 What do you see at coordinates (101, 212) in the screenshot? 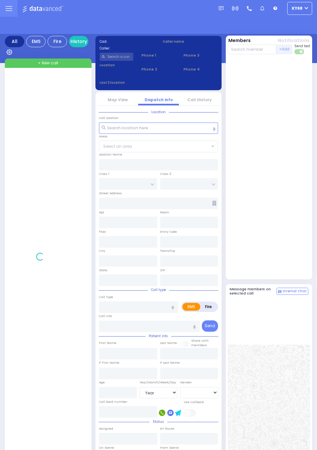
I see `label: Apt` at bounding box center [101, 212].